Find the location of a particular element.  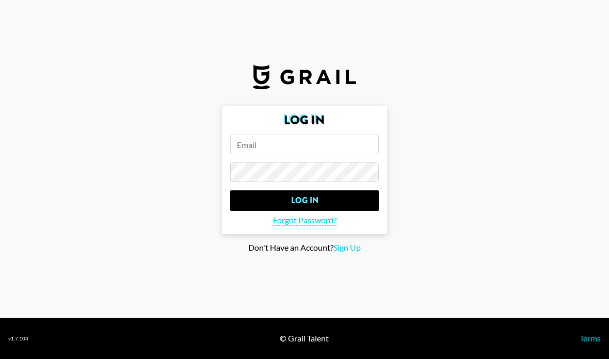

img: Grail Talent Logo is located at coordinates (305, 77).